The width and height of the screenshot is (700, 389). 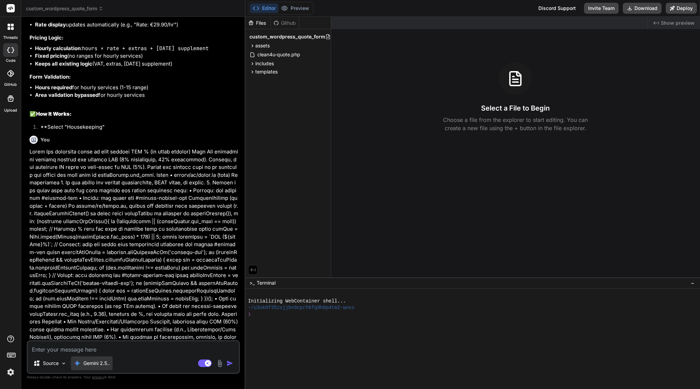 What do you see at coordinates (11, 372) in the screenshot?
I see `img: settings` at bounding box center [11, 372].